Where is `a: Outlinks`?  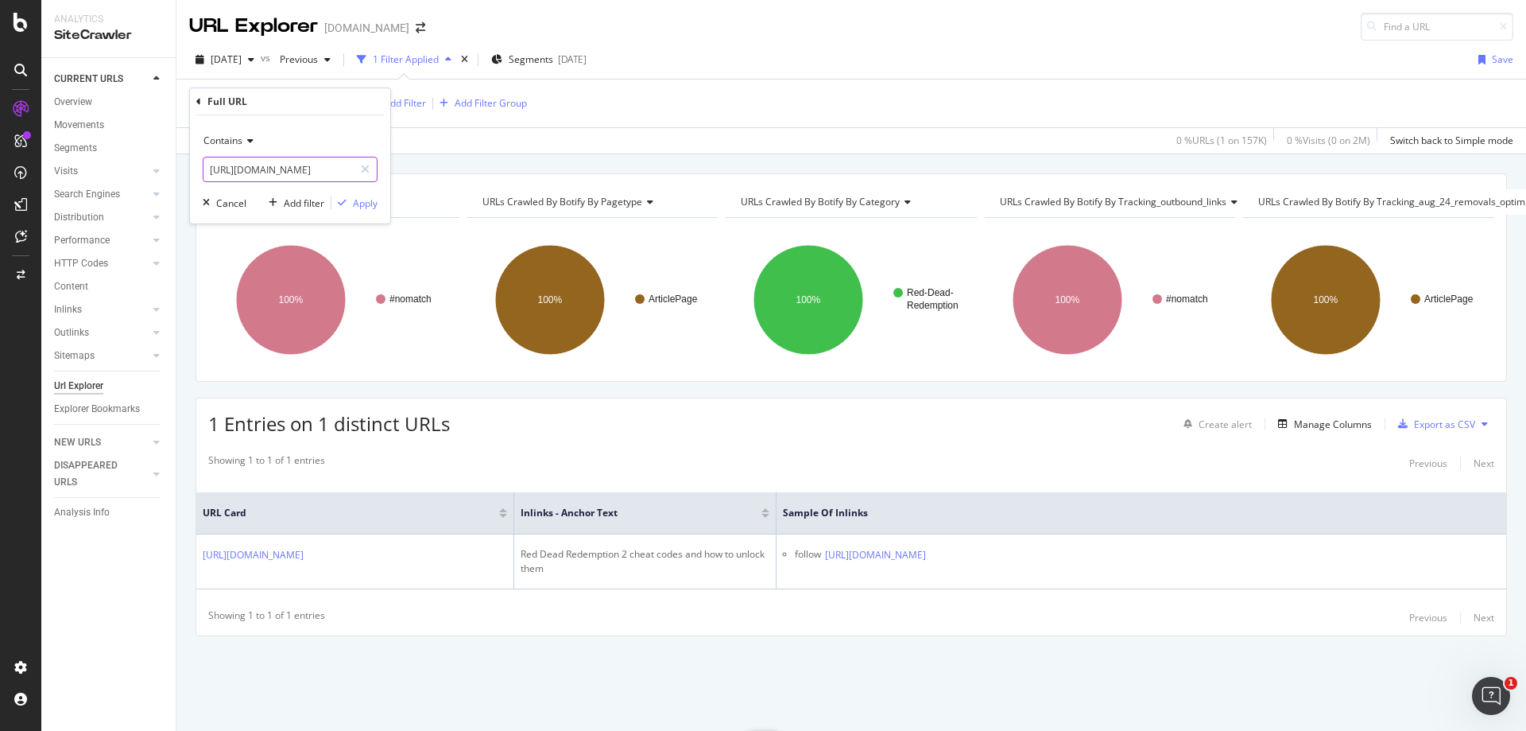
a: Outlinks is located at coordinates (101, 332).